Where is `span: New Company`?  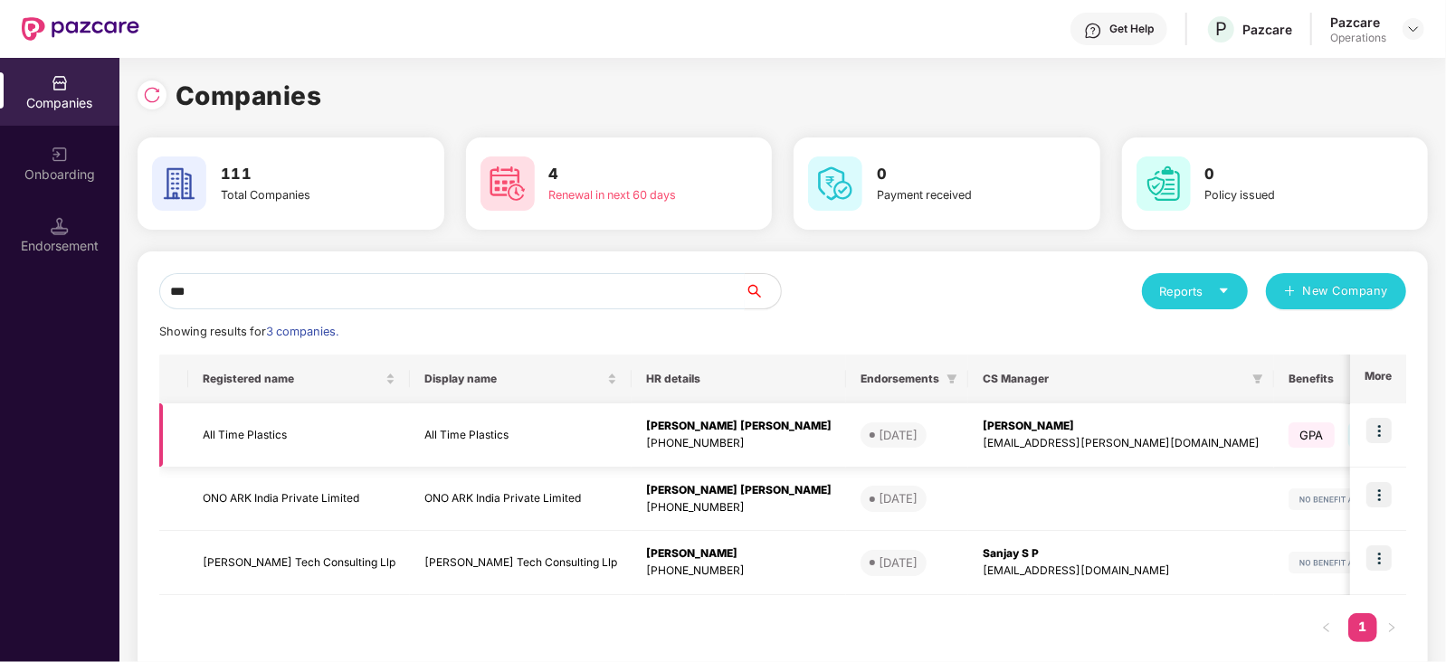
span: New Company is located at coordinates (1345, 291).